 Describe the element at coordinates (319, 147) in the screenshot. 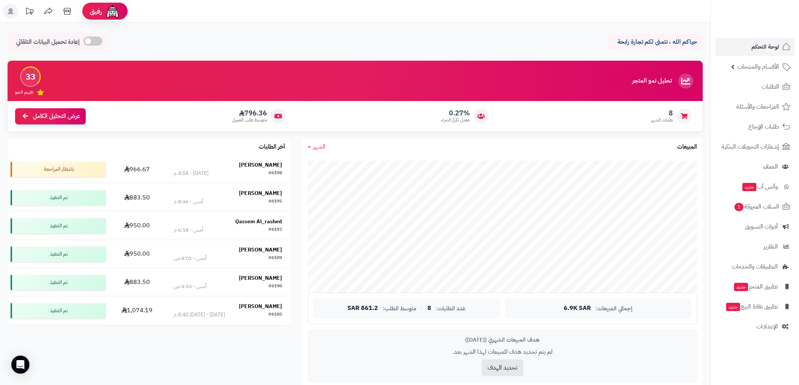

I see `span: الشهر` at that location.